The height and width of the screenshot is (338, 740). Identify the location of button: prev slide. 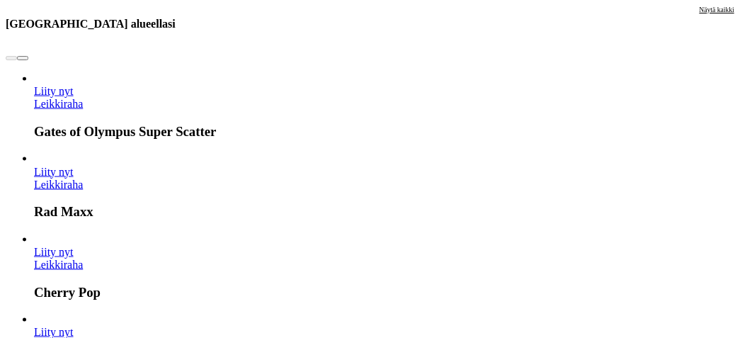
(11, 58).